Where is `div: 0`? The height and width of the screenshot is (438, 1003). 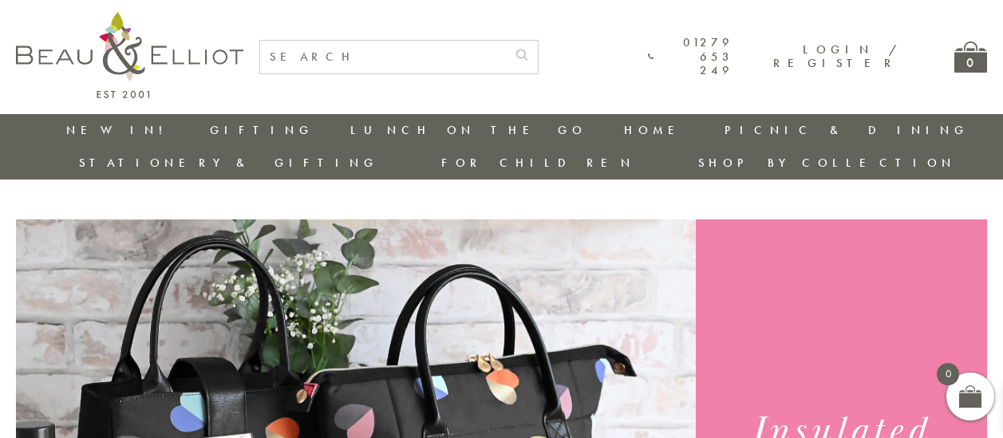
div: 0 is located at coordinates (970, 57).